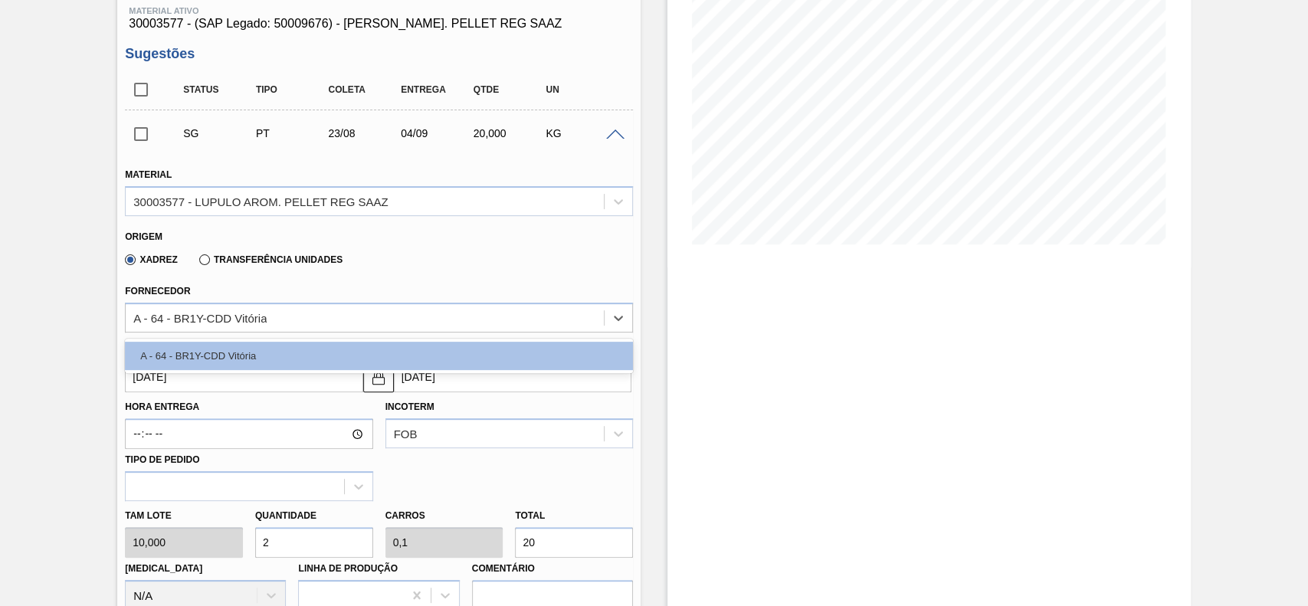 This screenshot has height=606, width=1308. I want to click on div: 23/08/2025, so click(364, 133).